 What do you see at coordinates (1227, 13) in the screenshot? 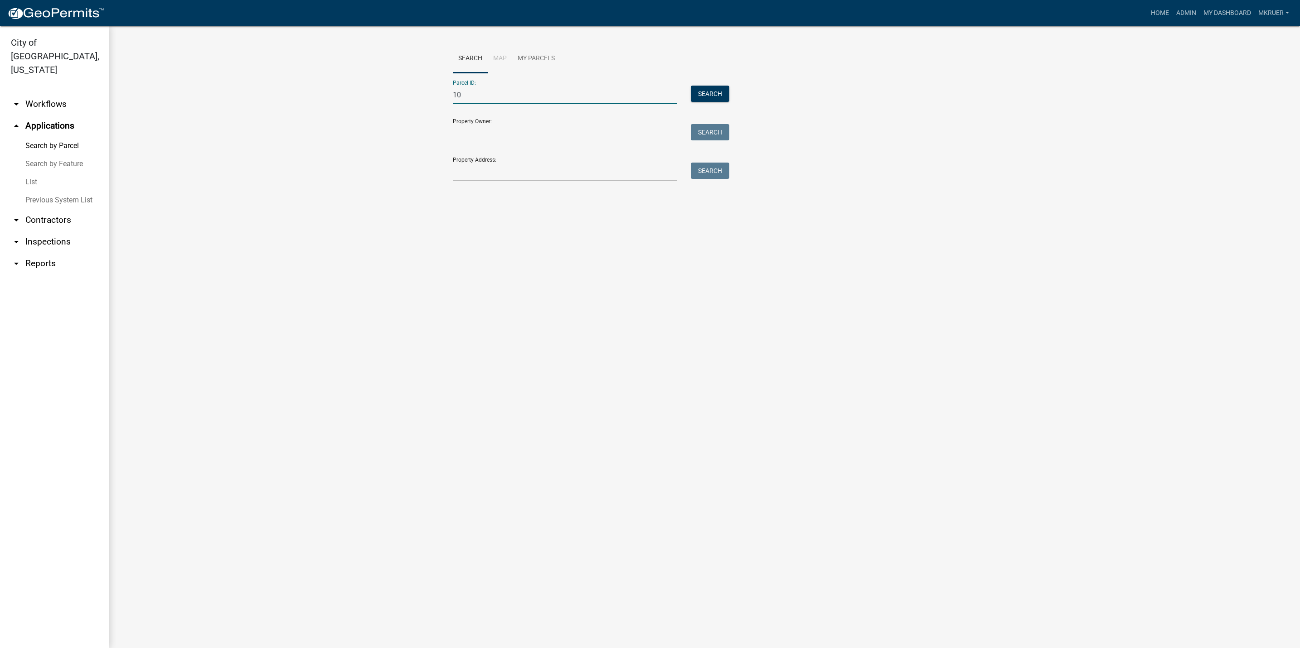
I see `a: My Dashboard` at bounding box center [1227, 13].